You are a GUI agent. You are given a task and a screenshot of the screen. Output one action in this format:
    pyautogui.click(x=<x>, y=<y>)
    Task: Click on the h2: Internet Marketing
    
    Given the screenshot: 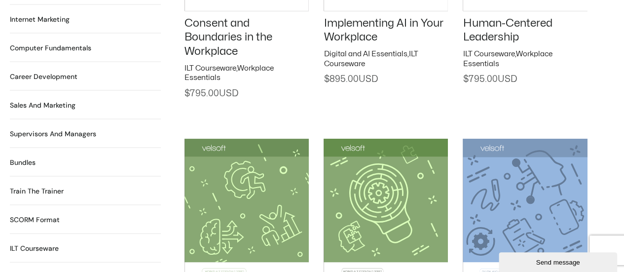 What is the action you would take?
    pyautogui.click(x=39, y=19)
    